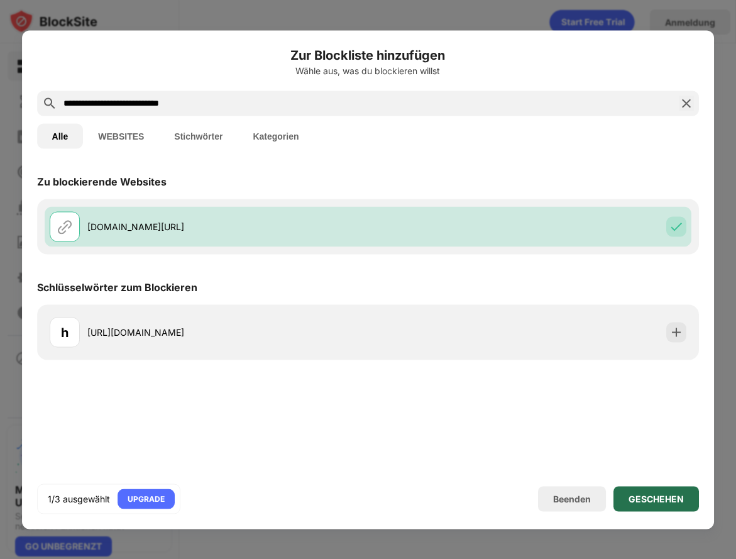  I want to click on div: Schlüsselwörter zum Blockieren, so click(117, 287).